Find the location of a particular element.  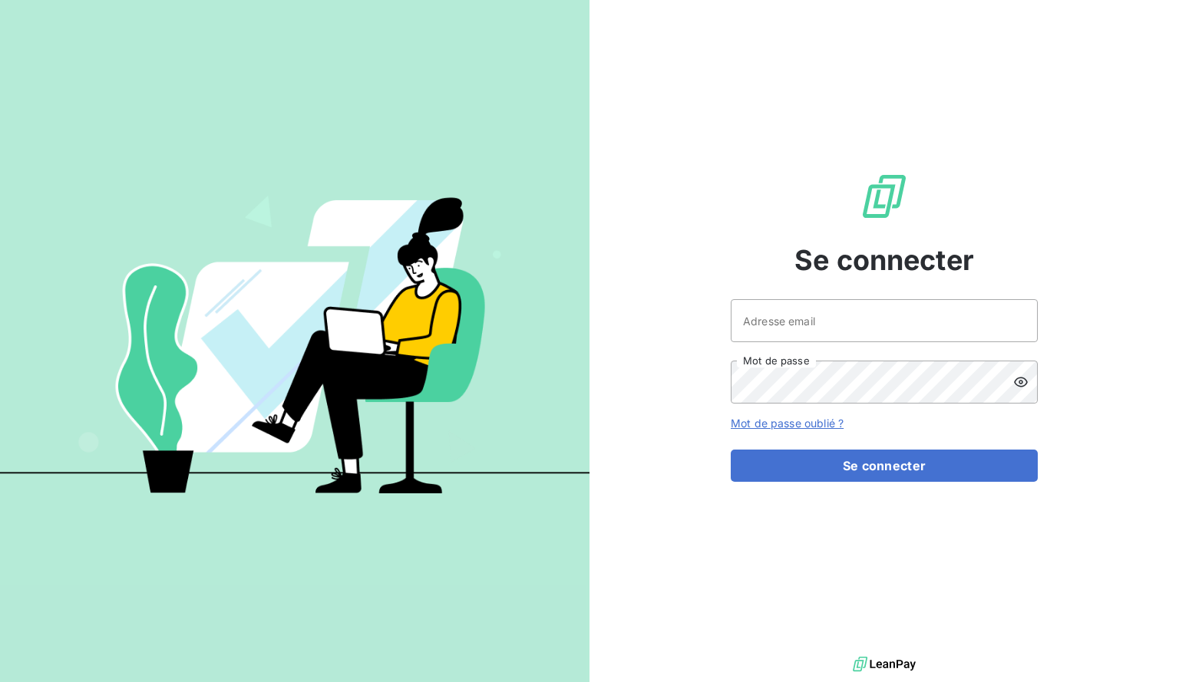

img: logo is located at coordinates (884, 665).